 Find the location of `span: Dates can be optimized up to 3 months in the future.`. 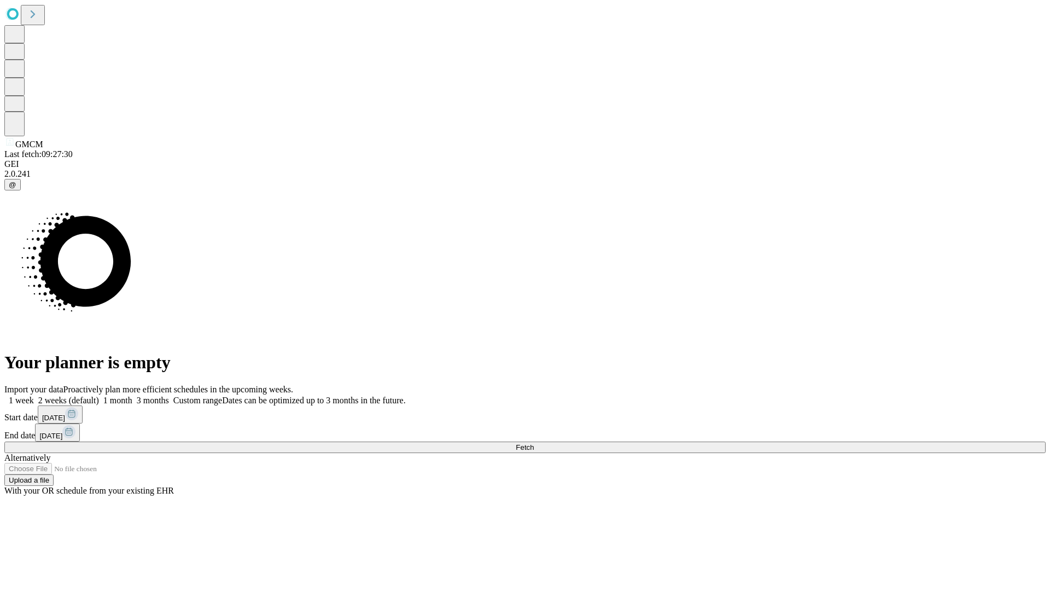

span: Dates can be optimized up to 3 months in the future. is located at coordinates (313, 400).